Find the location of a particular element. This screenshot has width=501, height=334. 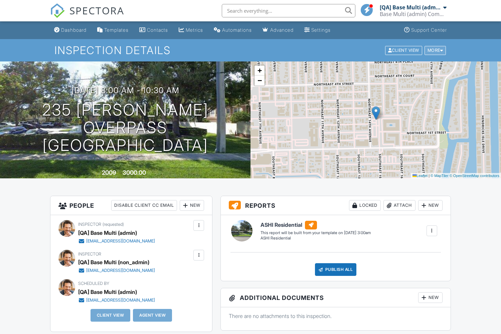

span: m² is located at coordinates (149, 173).